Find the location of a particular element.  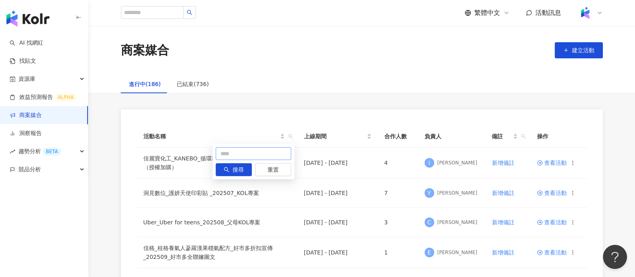

span: 重置 is located at coordinates (273, 170).